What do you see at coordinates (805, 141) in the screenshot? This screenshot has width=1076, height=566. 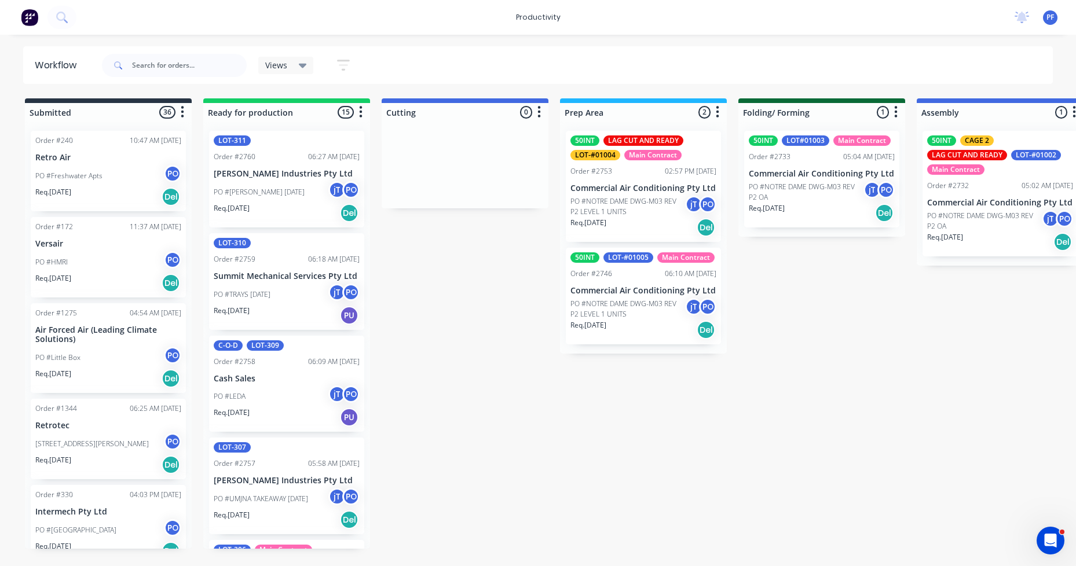 I see `div: LOT#01003` at bounding box center [805, 141].